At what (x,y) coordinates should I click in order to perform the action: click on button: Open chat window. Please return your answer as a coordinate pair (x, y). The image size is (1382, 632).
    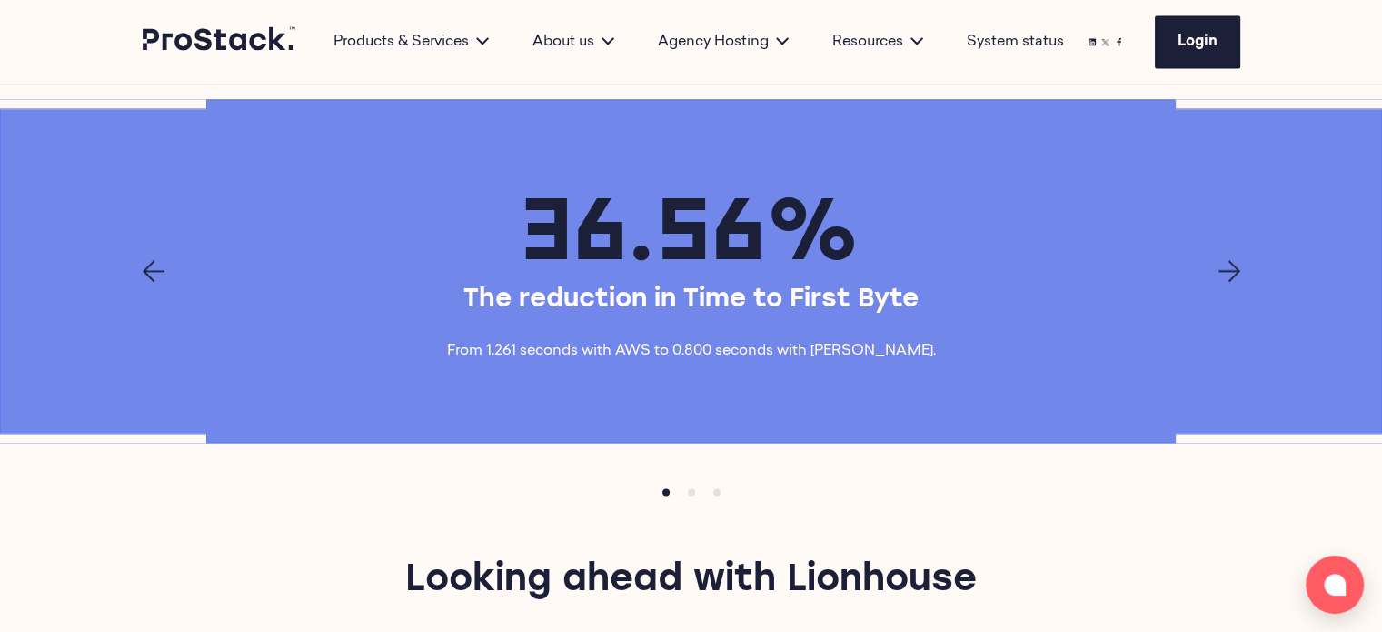
    Looking at the image, I should click on (1335, 584).